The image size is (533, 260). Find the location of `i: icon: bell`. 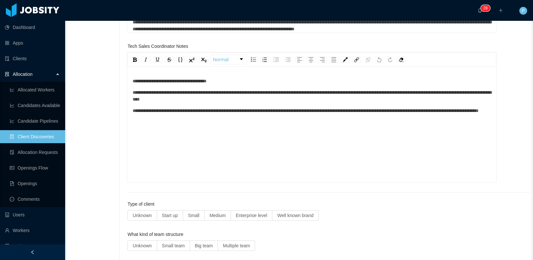

i: icon: bell is located at coordinates (480, 10).